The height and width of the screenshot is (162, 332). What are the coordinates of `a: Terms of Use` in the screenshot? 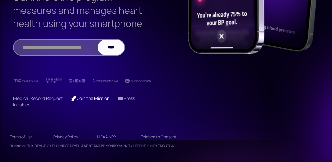 It's located at (28, 137).